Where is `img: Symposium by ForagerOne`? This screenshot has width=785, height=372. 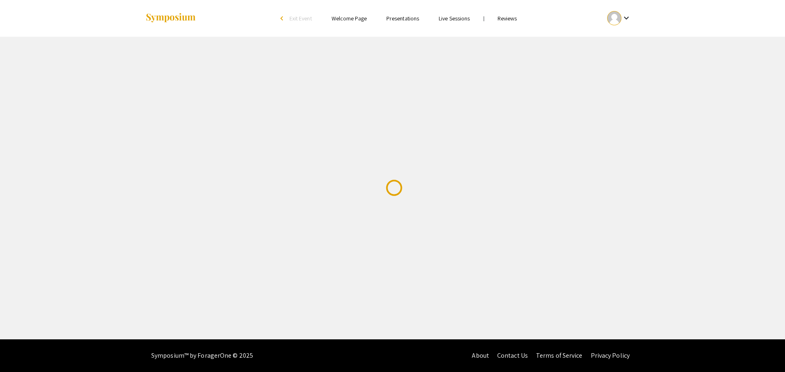
img: Symposium by ForagerOne is located at coordinates (170, 18).